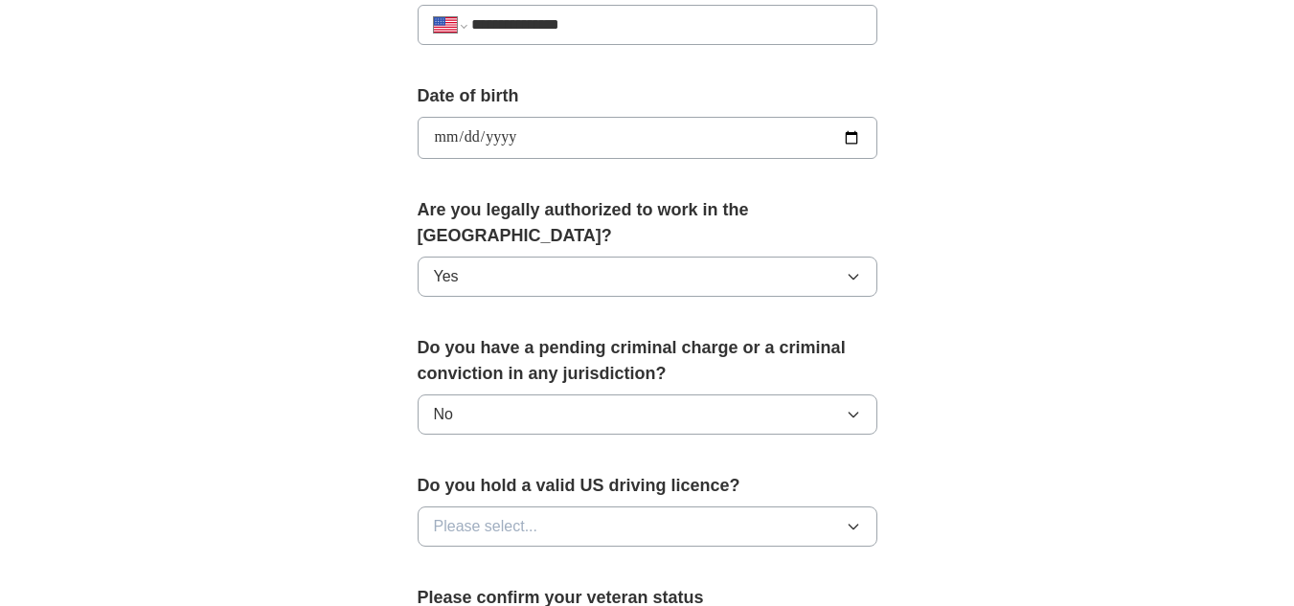 The image size is (1294, 606). Describe the element at coordinates (647, 96) in the screenshot. I see `label: Date of birth` at that location.